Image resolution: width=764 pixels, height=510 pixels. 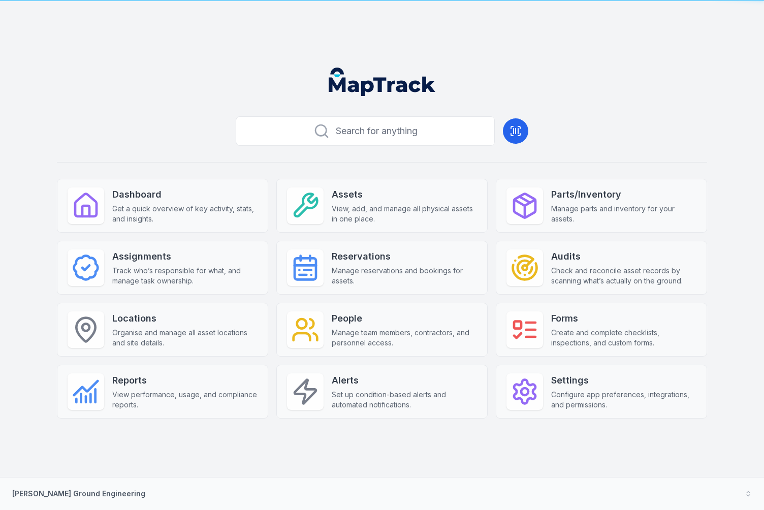 I want to click on span: Manage reservations and bookings for assets., so click(x=404, y=276).